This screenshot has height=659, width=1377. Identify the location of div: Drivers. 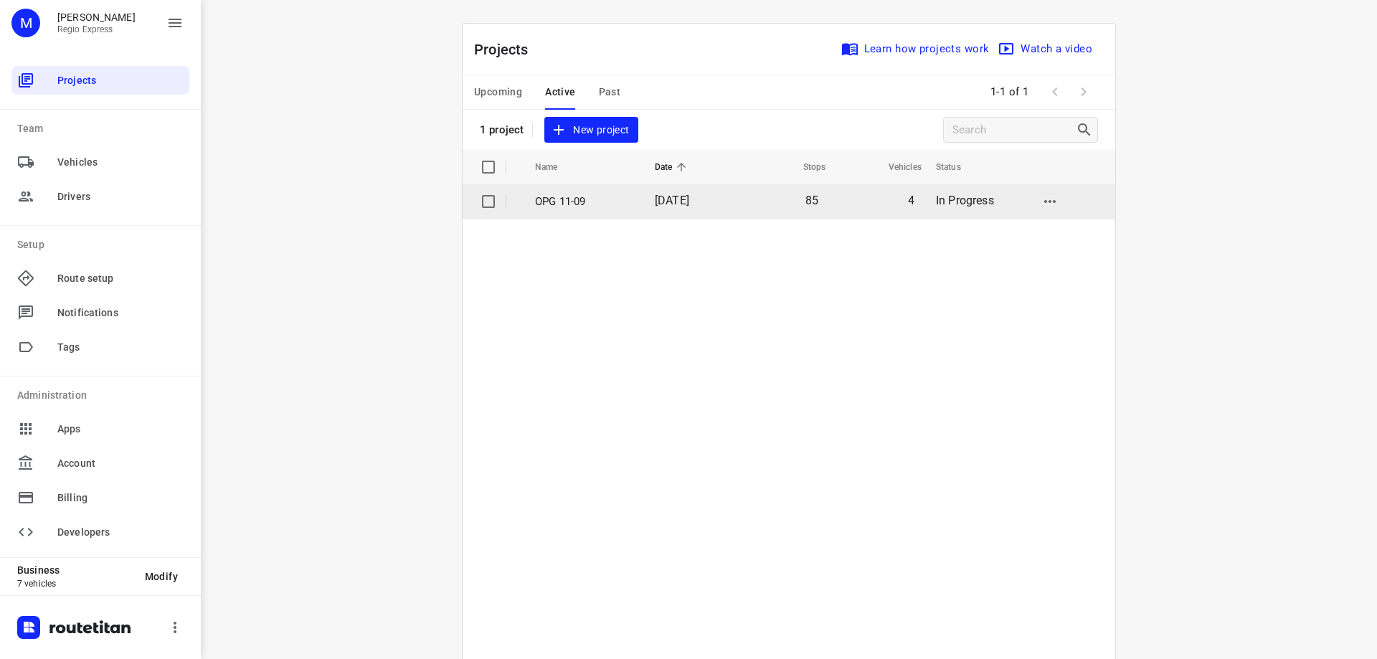
(100, 197).